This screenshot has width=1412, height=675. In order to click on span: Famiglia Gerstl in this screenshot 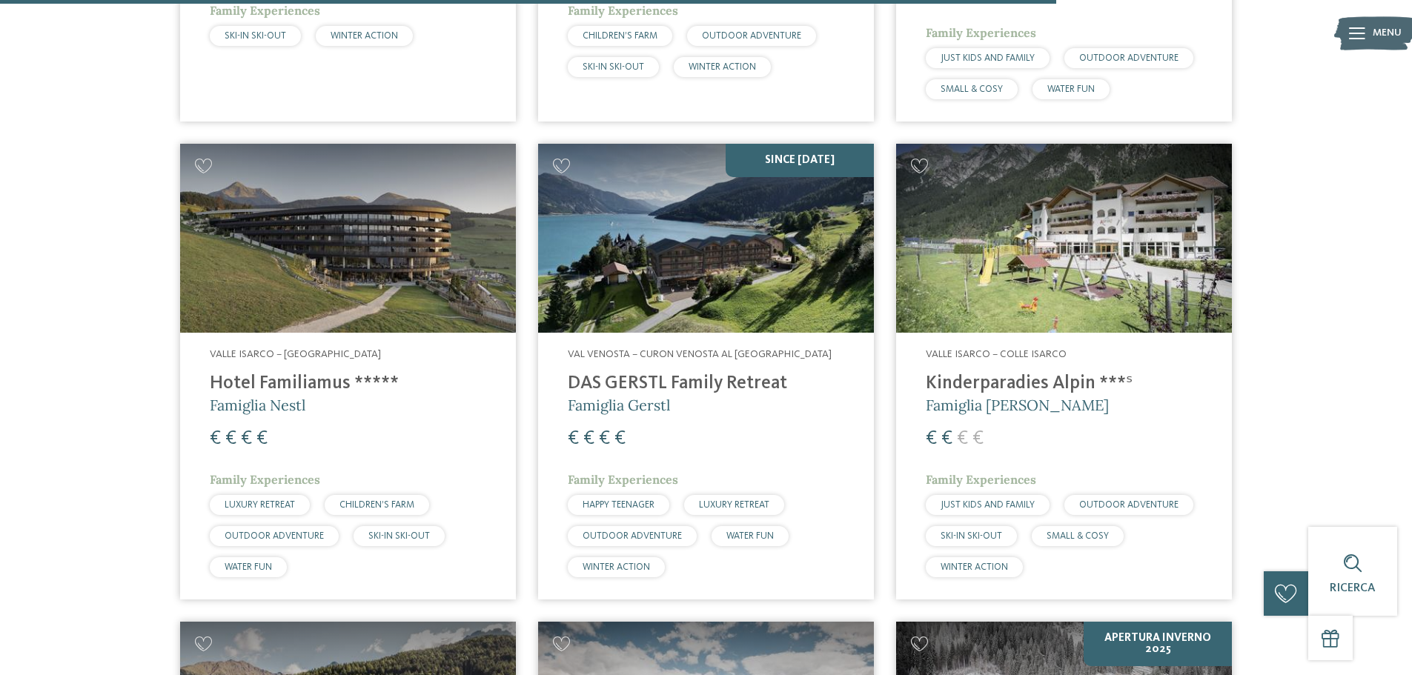, I will do `click(619, 405)`.